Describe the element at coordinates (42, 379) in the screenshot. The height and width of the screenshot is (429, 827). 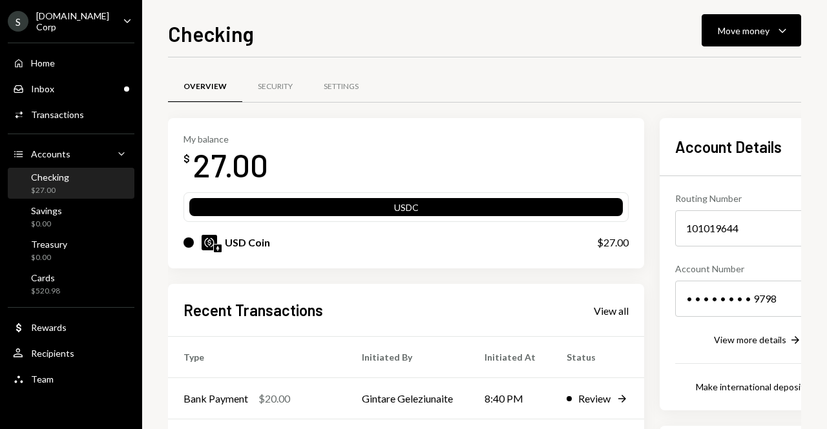
I see `div: Team` at that location.